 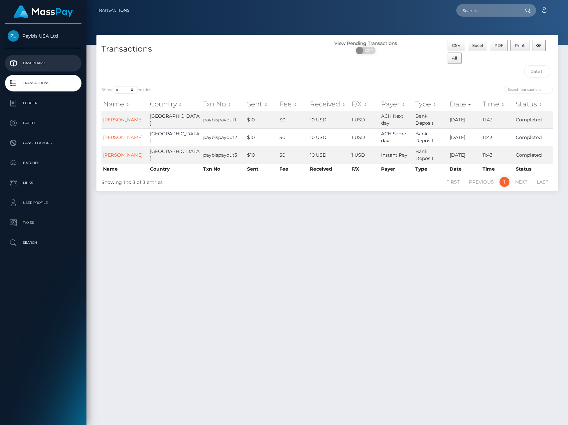 I want to click on a: Batches, so click(x=43, y=163).